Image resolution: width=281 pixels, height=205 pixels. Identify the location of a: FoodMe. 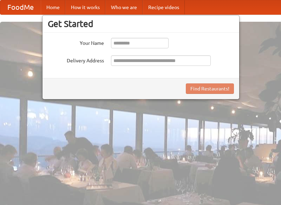
(20, 7).